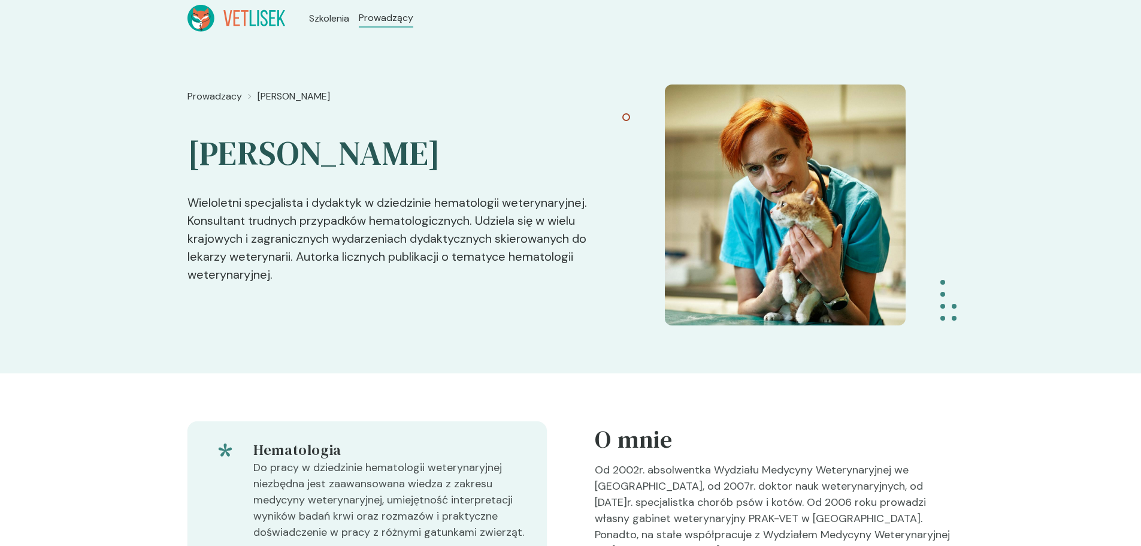  I want to click on h5: O mnie, so click(775, 439).